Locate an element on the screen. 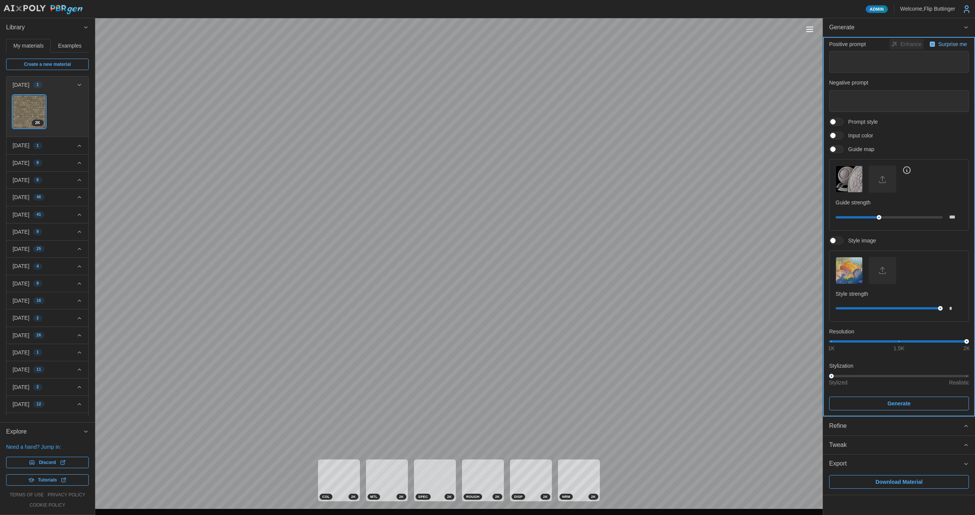 The width and height of the screenshot is (975, 515). p: Style strength is located at coordinates (898, 294).